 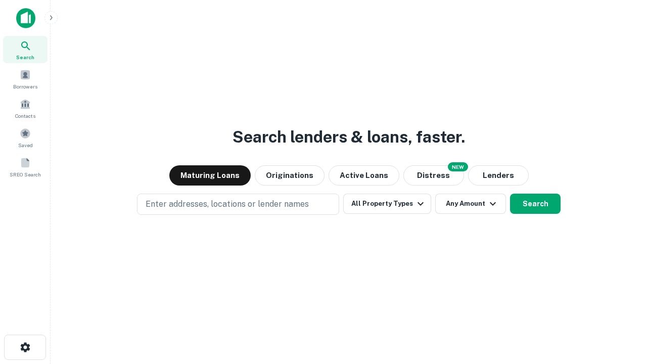 I want to click on div: SREO Search, so click(x=25, y=167).